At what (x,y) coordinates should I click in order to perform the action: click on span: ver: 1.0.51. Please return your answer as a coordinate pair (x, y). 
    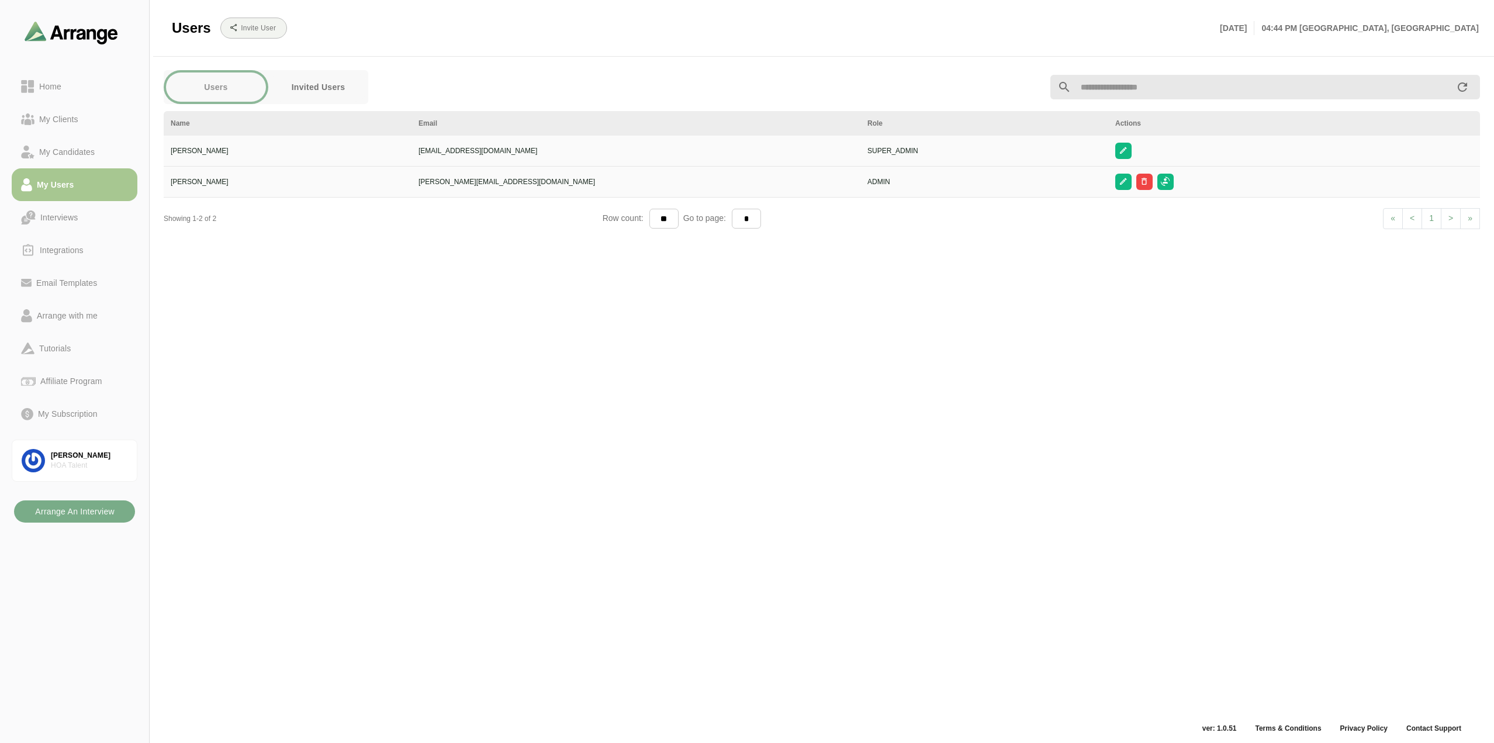
    Looking at the image, I should click on (1219, 728).